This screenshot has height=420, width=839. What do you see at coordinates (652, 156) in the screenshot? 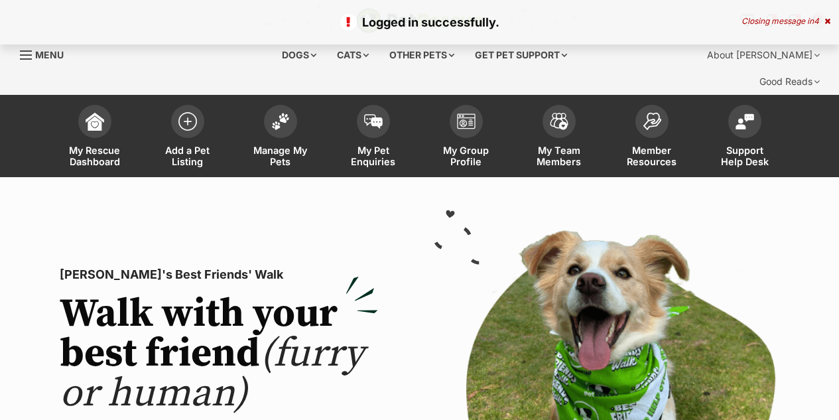
I see `span: Member Resources` at bounding box center [652, 156].